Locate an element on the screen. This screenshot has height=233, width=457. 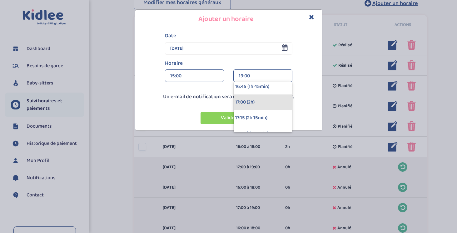
p: Un e-mail de notification sera envoyé à is located at coordinates (229, 97).